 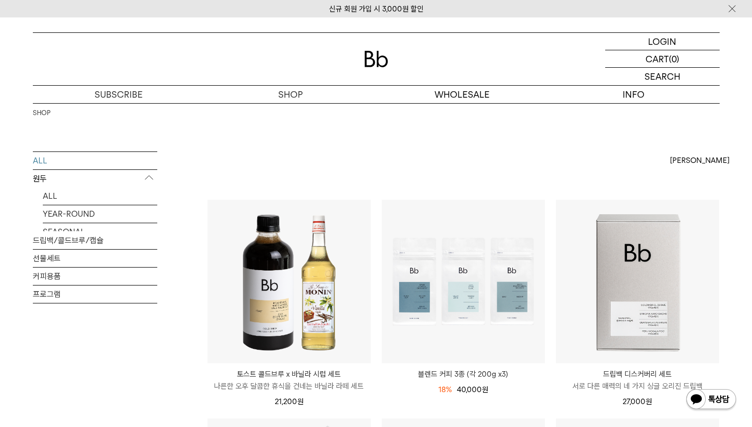 I want to click on a: 드립백 디스커버리 세트, so click(x=638, y=281).